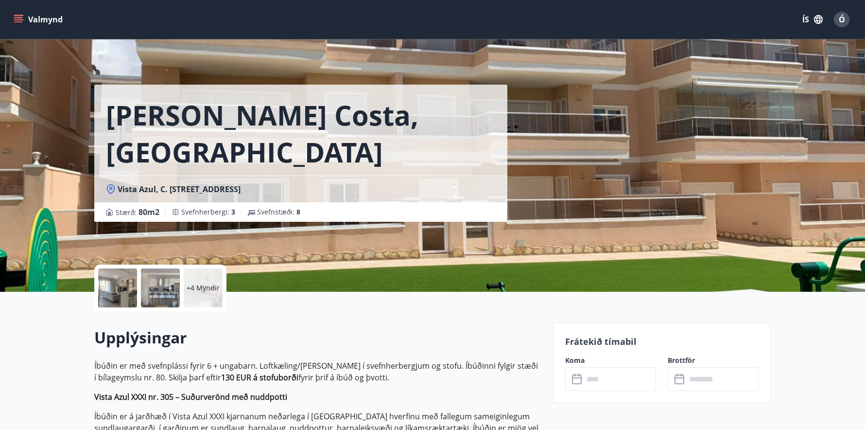 This screenshot has width=865, height=430. I want to click on p: +4 Myndir, so click(203, 288).